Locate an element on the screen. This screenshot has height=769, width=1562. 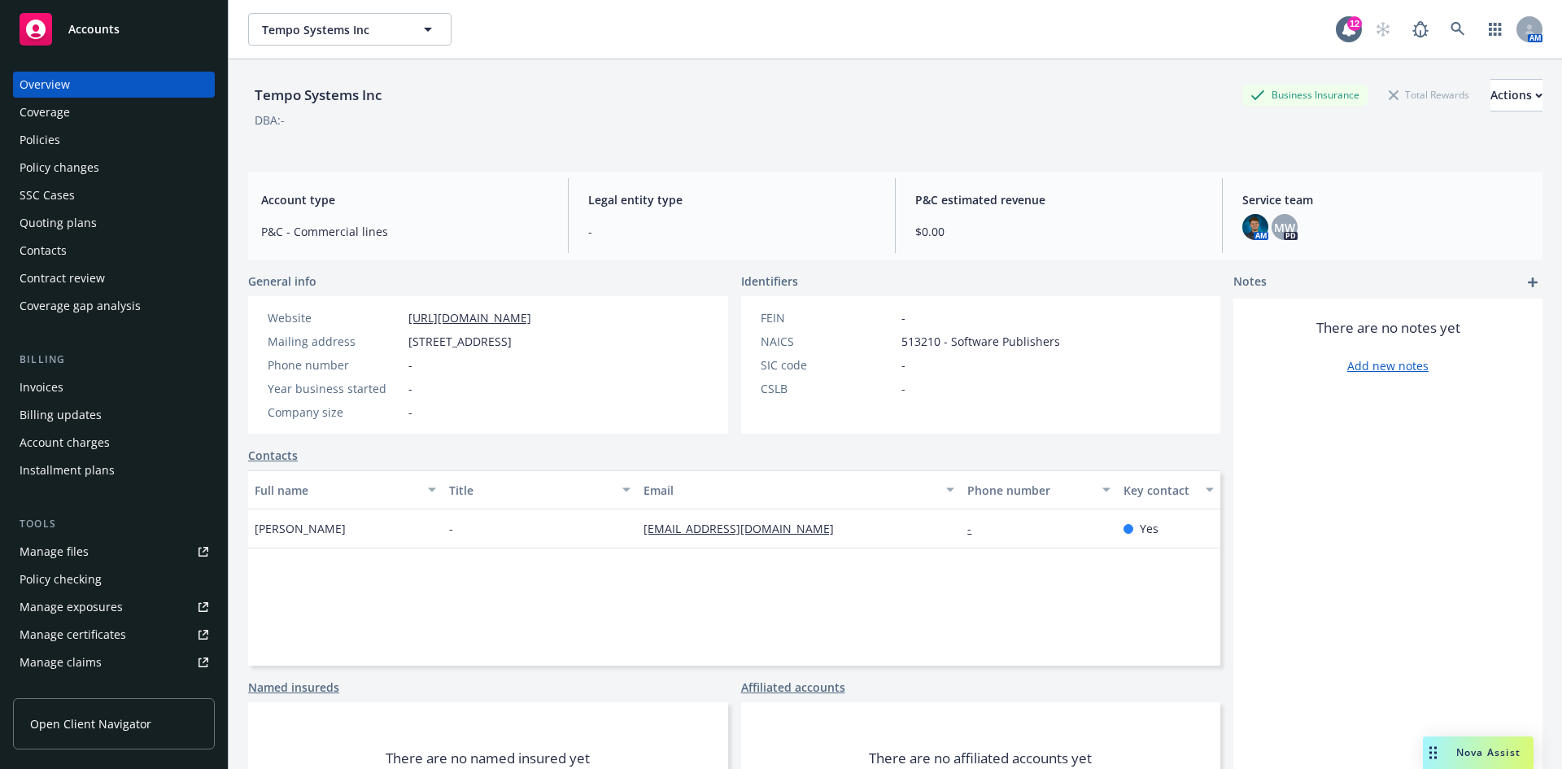
a: Contract review is located at coordinates (114, 278).